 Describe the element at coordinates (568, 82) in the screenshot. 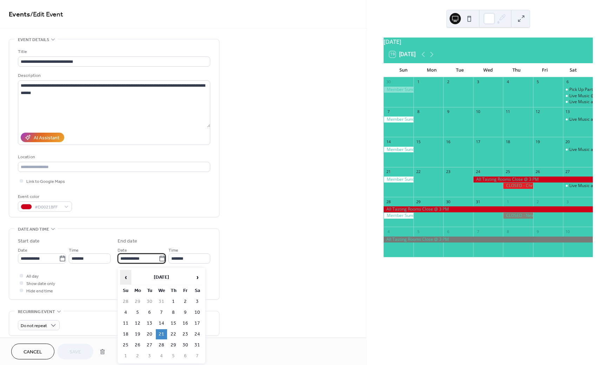

I see `div: 6` at that location.